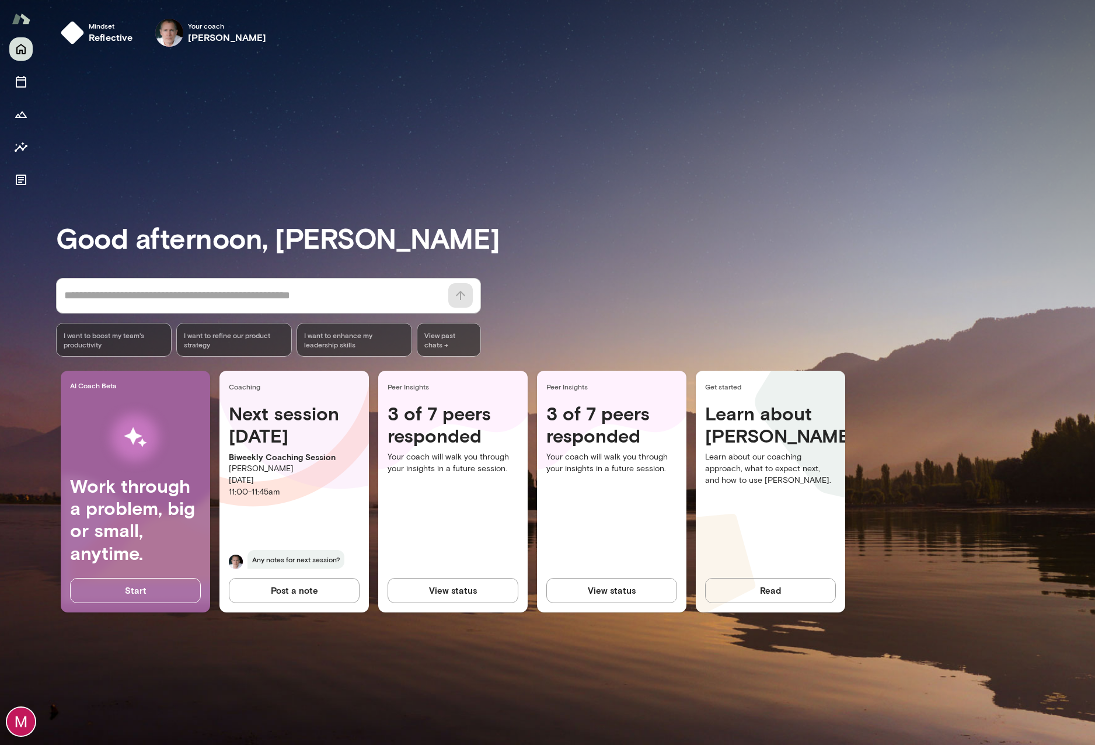 The width and height of the screenshot is (1095, 745). What do you see at coordinates (21, 147) in the screenshot?
I see `button: Insights` at bounding box center [21, 147].